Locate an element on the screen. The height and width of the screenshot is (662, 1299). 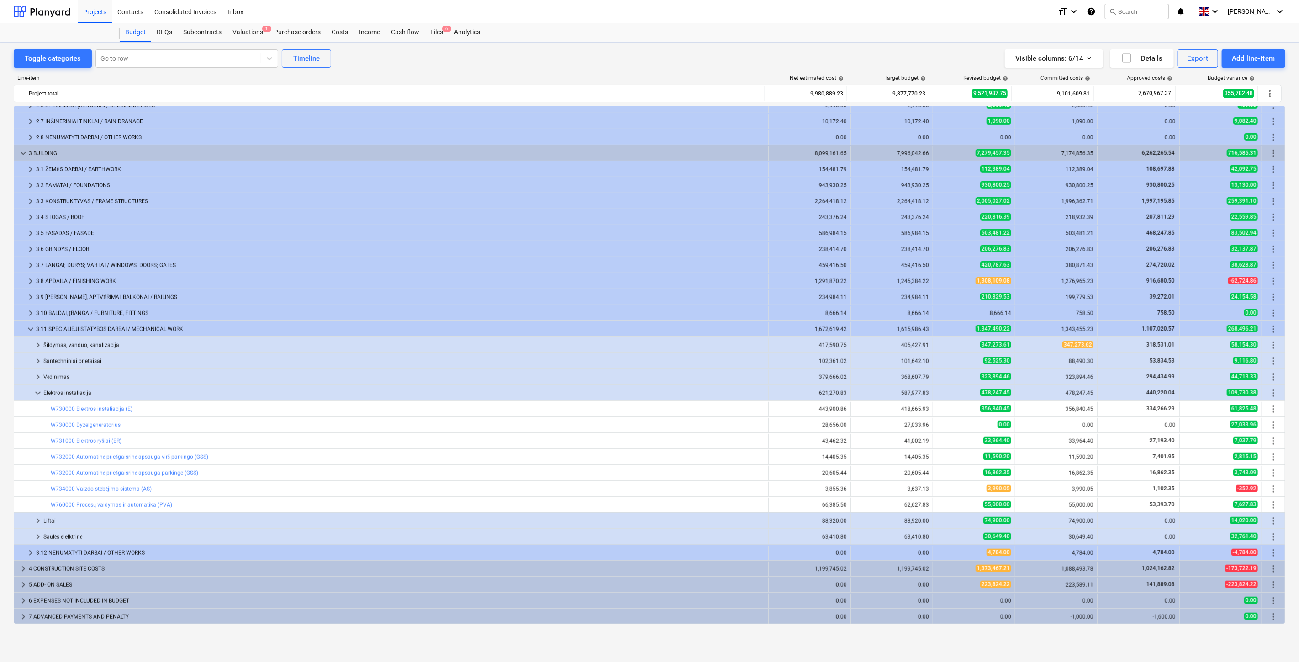
div: Elektros instaliacija is located at coordinates (404, 393).